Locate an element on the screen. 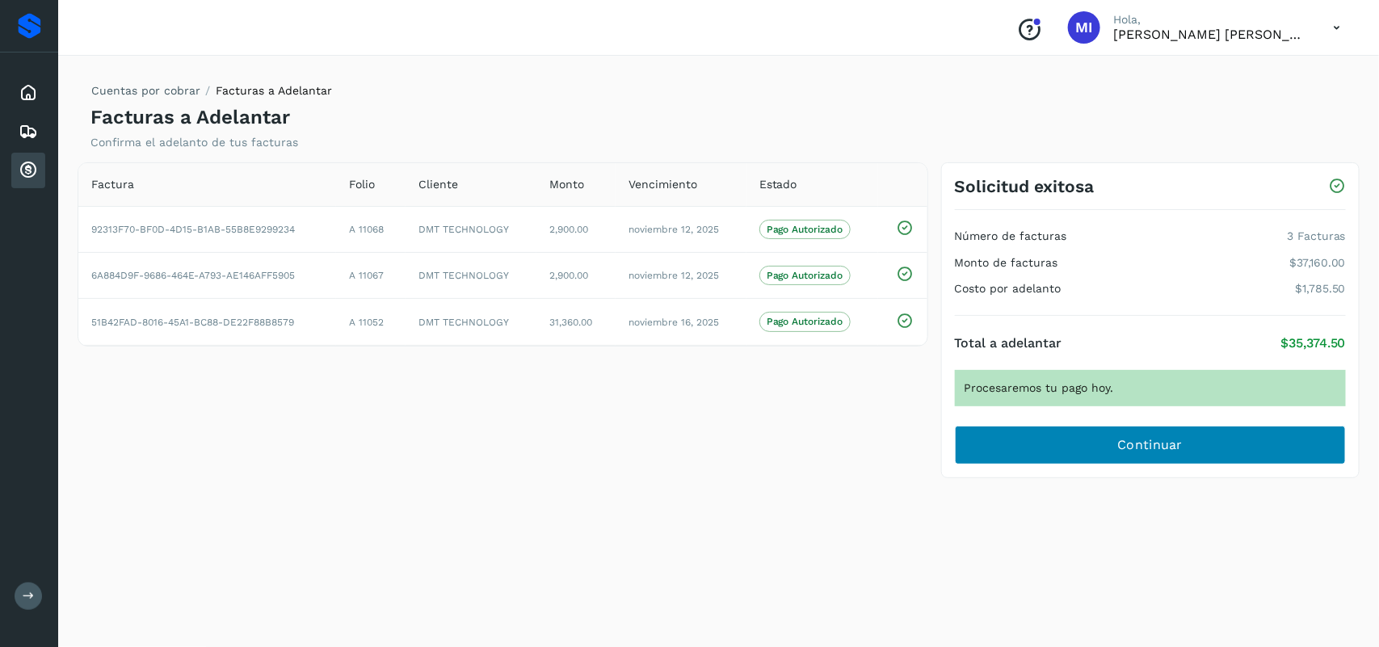 The image size is (1379, 647). span: noviembre 16, 2025 is located at coordinates (674, 322).